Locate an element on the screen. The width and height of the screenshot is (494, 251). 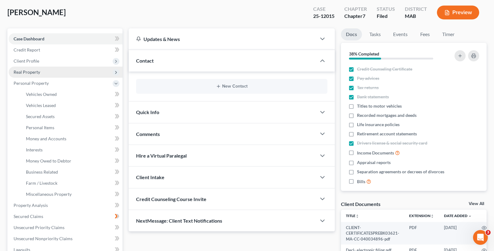
span: Pay advices is located at coordinates (368, 78).